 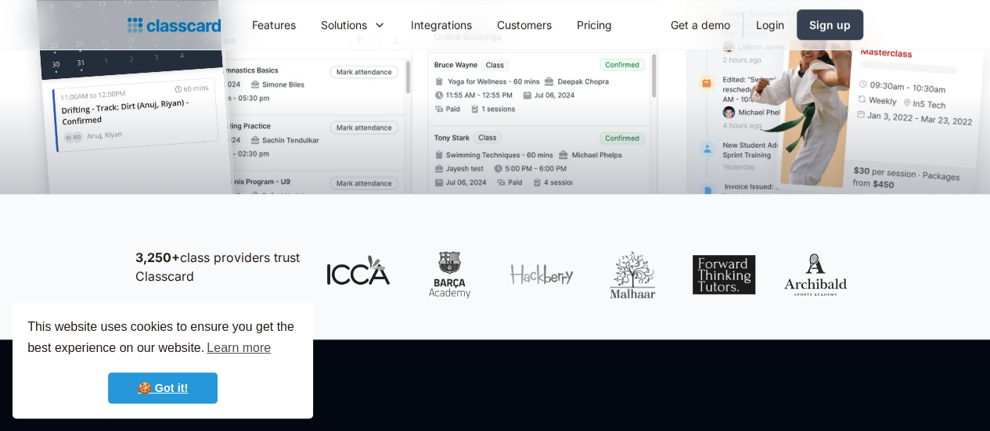 I want to click on a: dismiss cookie message, so click(x=163, y=388).